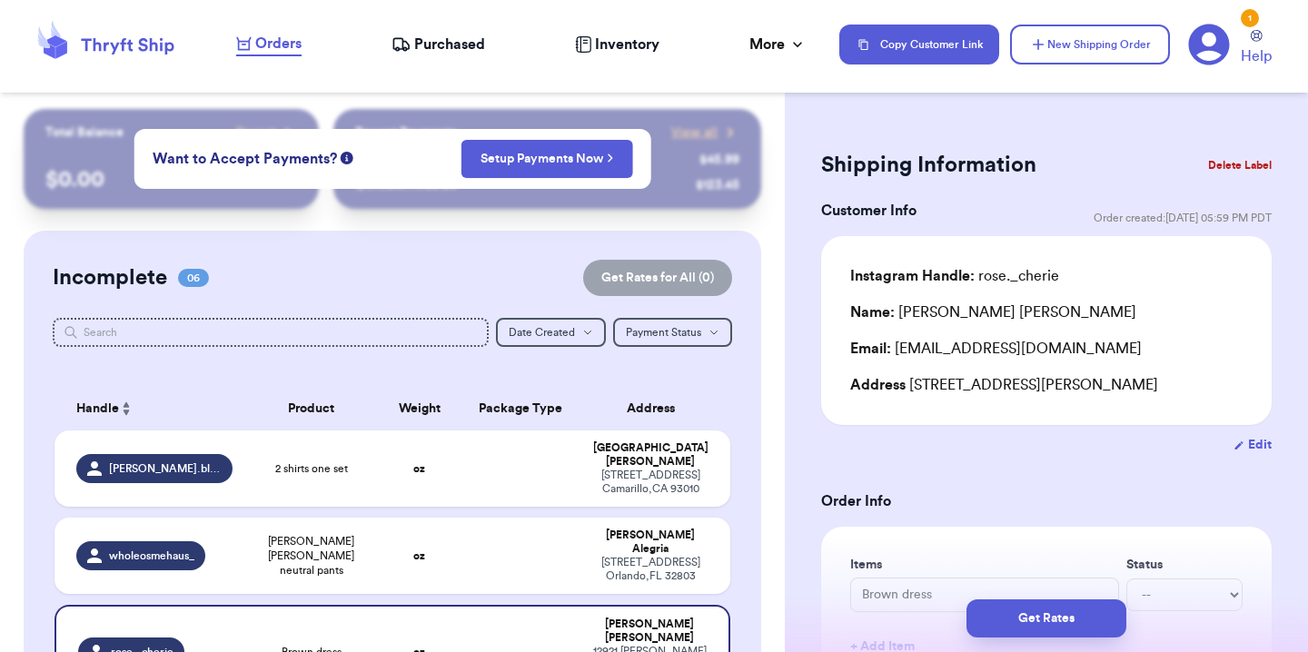 The height and width of the screenshot is (652, 1308). What do you see at coordinates (97, 409) in the screenshot?
I see `span: Handle` at bounding box center [97, 409].